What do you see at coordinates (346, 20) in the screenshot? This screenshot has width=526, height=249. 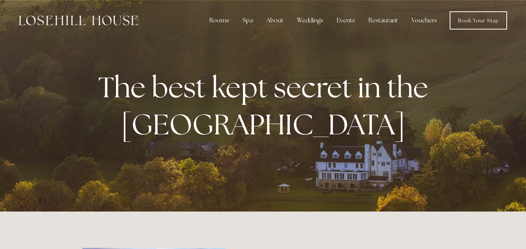 I see `div: Events` at bounding box center [346, 20].